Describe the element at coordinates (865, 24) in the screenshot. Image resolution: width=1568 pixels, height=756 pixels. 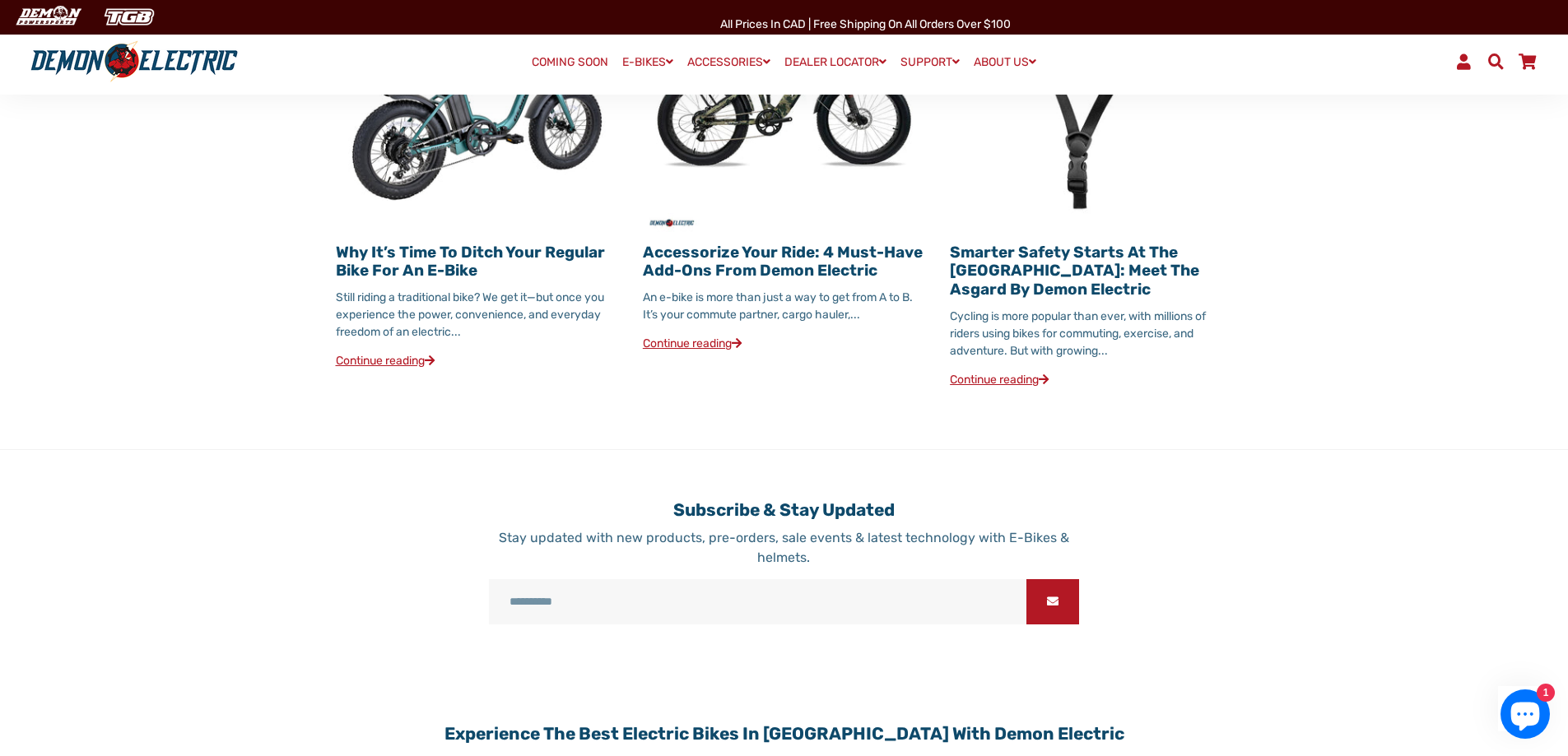
I see `span: All Prices in CAD | Free shipping on all orders over $100` at that location.